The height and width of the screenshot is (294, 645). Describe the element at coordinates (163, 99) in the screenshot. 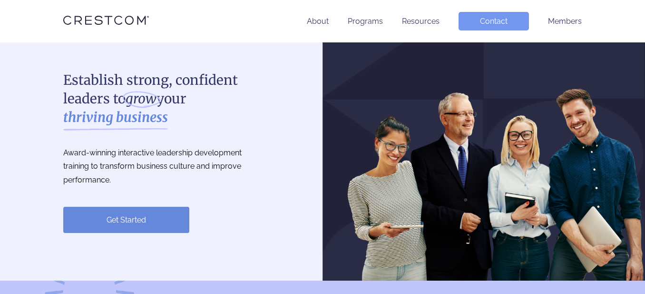

I see `h1: Establish strong, confident leaders to your` at that location.